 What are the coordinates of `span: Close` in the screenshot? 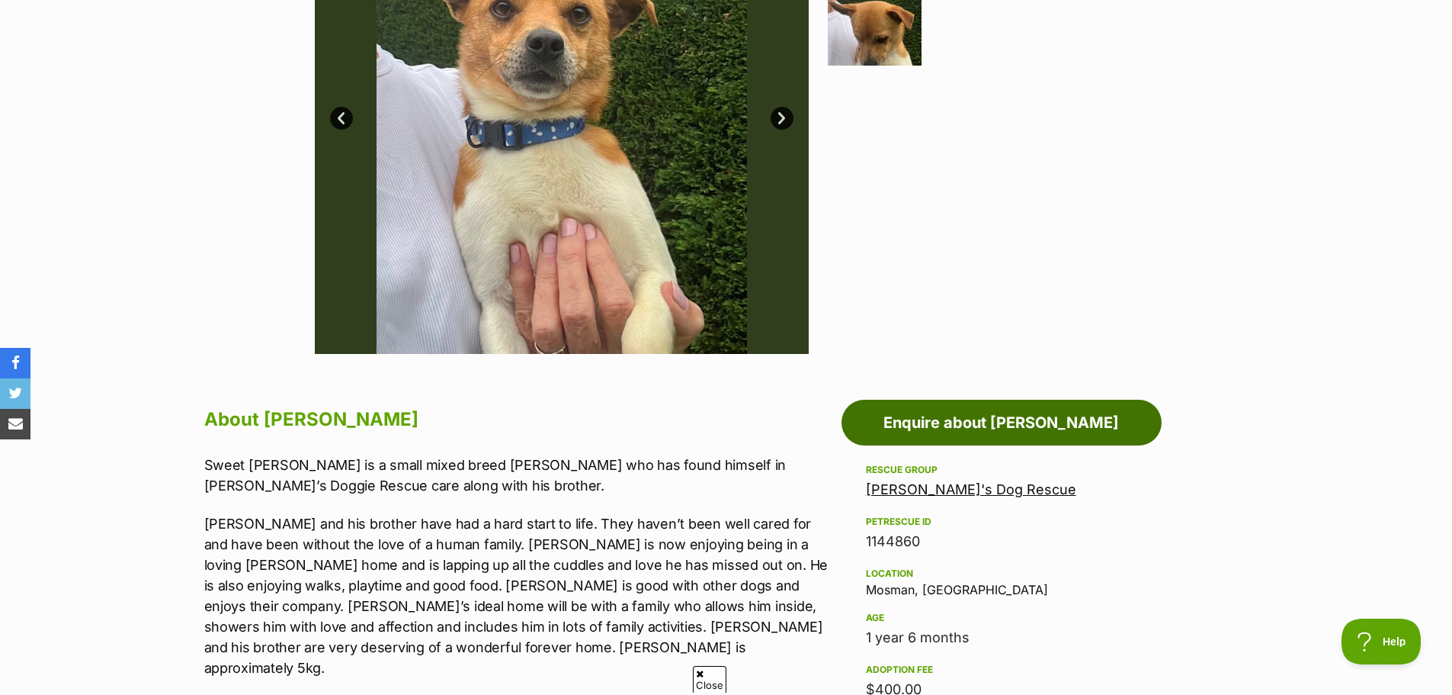 It's located at (710, 679).